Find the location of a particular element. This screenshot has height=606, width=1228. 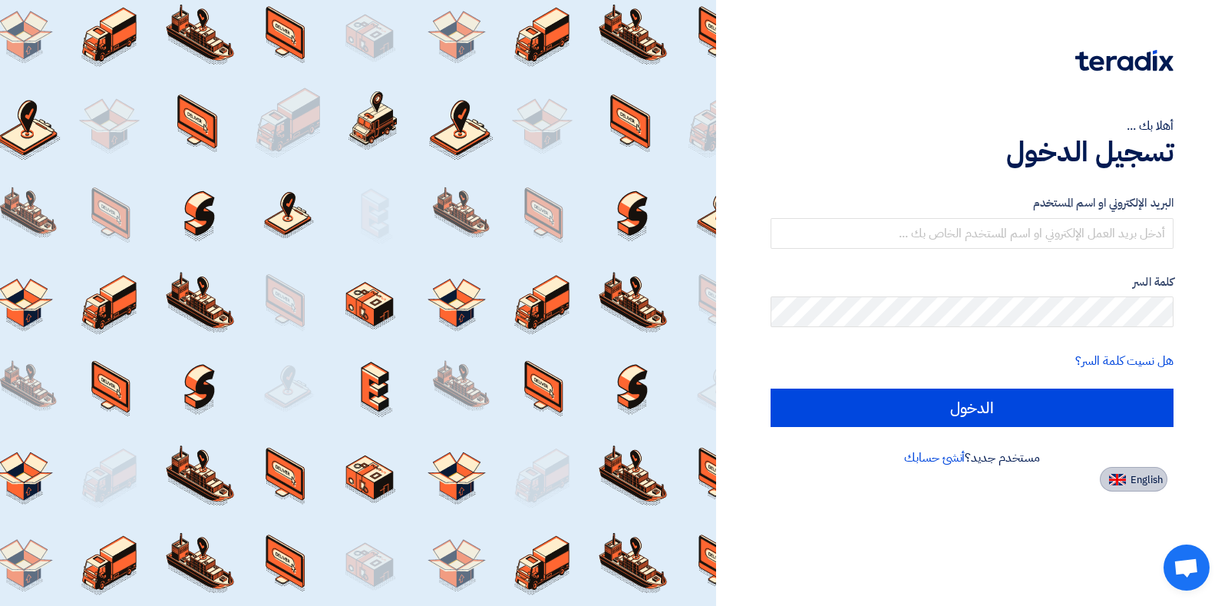

img: en-US.png is located at coordinates (1118, 479).